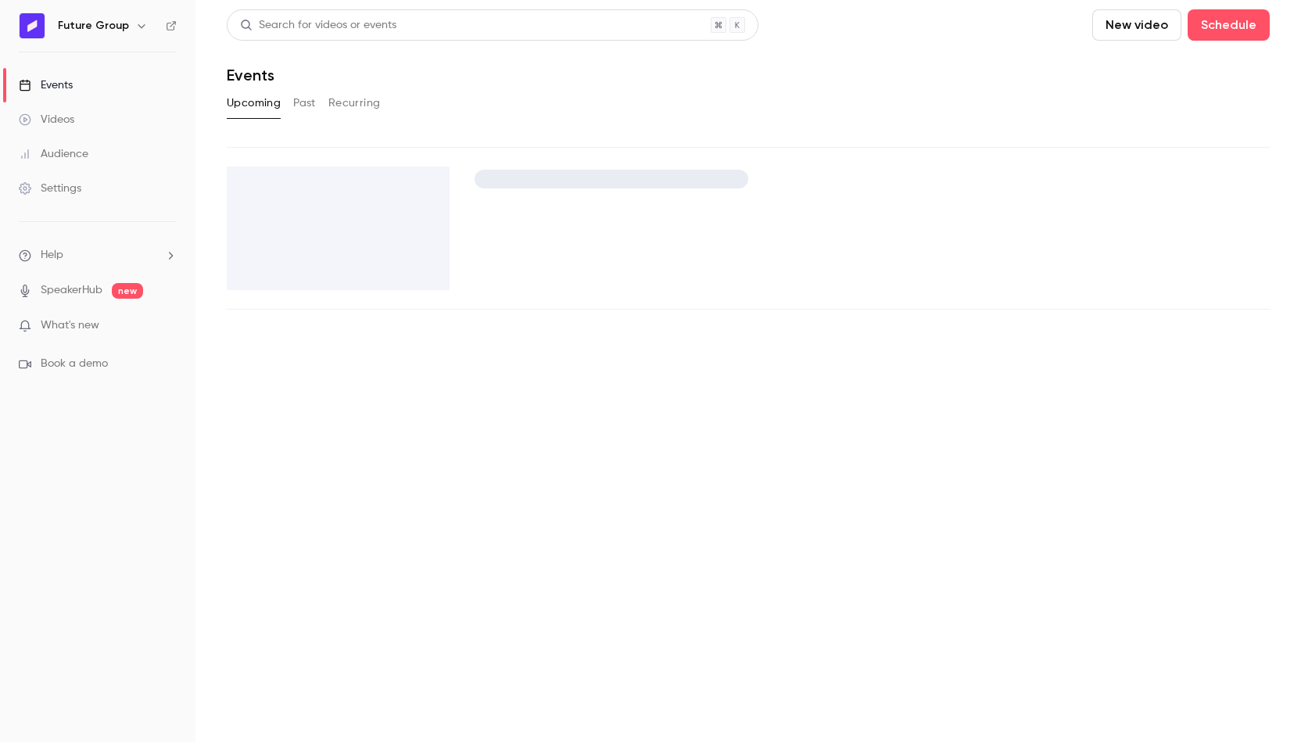 The width and height of the screenshot is (1301, 742). I want to click on h6: Future Group, so click(93, 26).